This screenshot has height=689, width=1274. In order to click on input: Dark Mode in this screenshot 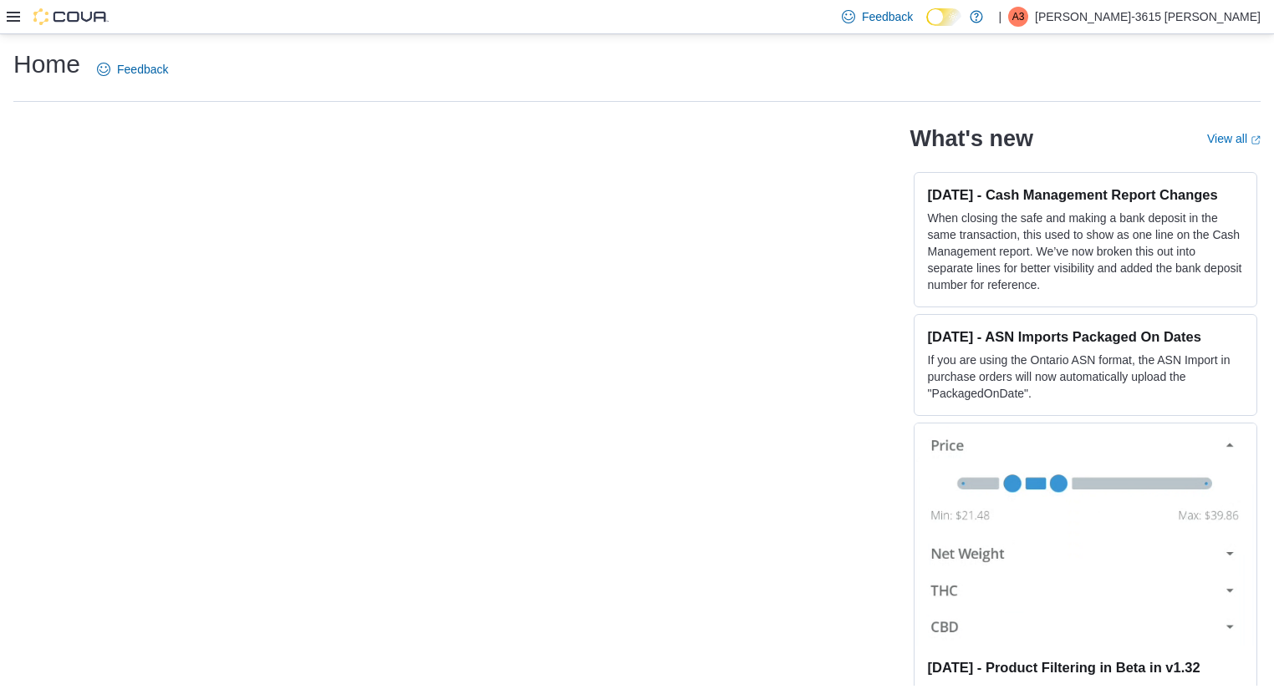, I will do `click(944, 17)`.